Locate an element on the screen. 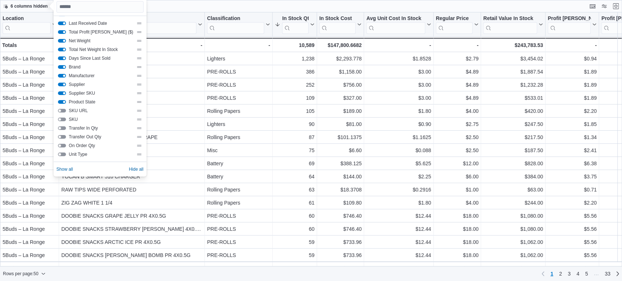 The width and height of the screenshot is (622, 281). button: Previous page is located at coordinates (543, 274).